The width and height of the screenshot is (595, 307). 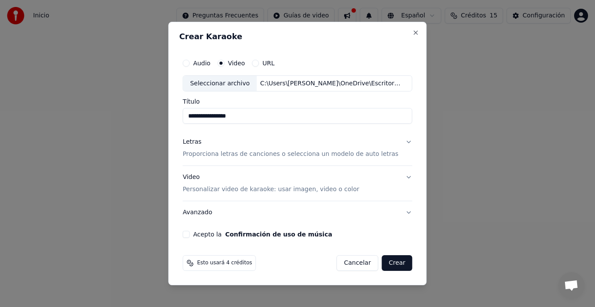 I want to click on div: Seleccionar archivo, so click(x=220, y=84).